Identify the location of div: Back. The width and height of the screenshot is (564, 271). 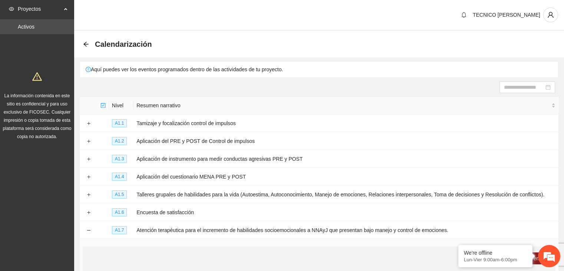
(86, 44).